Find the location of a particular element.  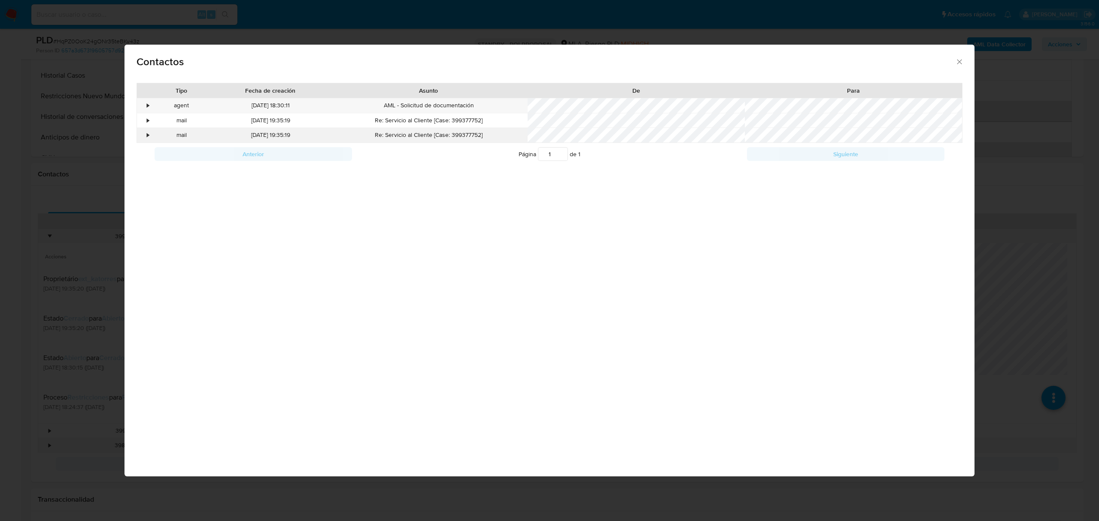

span: 1 is located at coordinates (579, 154).